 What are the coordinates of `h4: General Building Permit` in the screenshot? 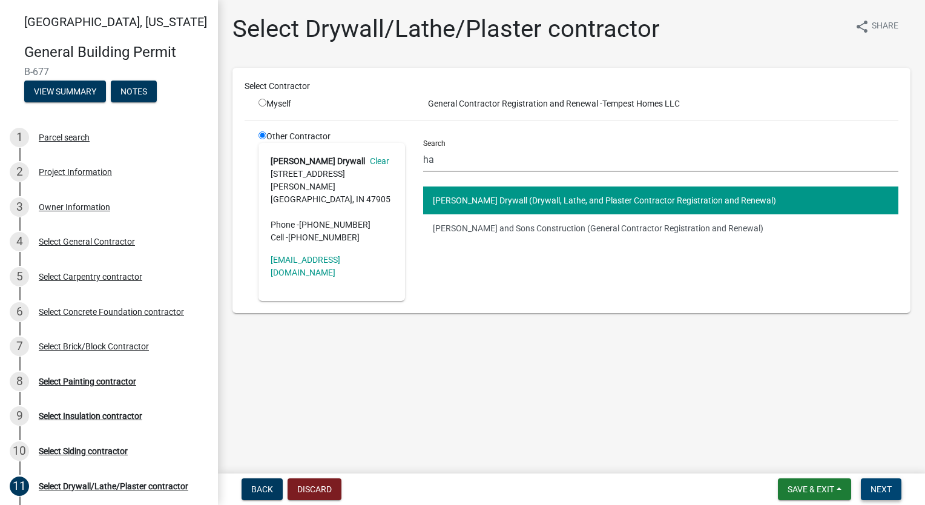 It's located at (116, 52).